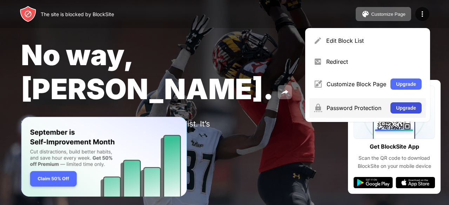  Describe the element at coordinates (77, 14) in the screenshot. I see `div: The site is blocked by BlockSite` at that location.